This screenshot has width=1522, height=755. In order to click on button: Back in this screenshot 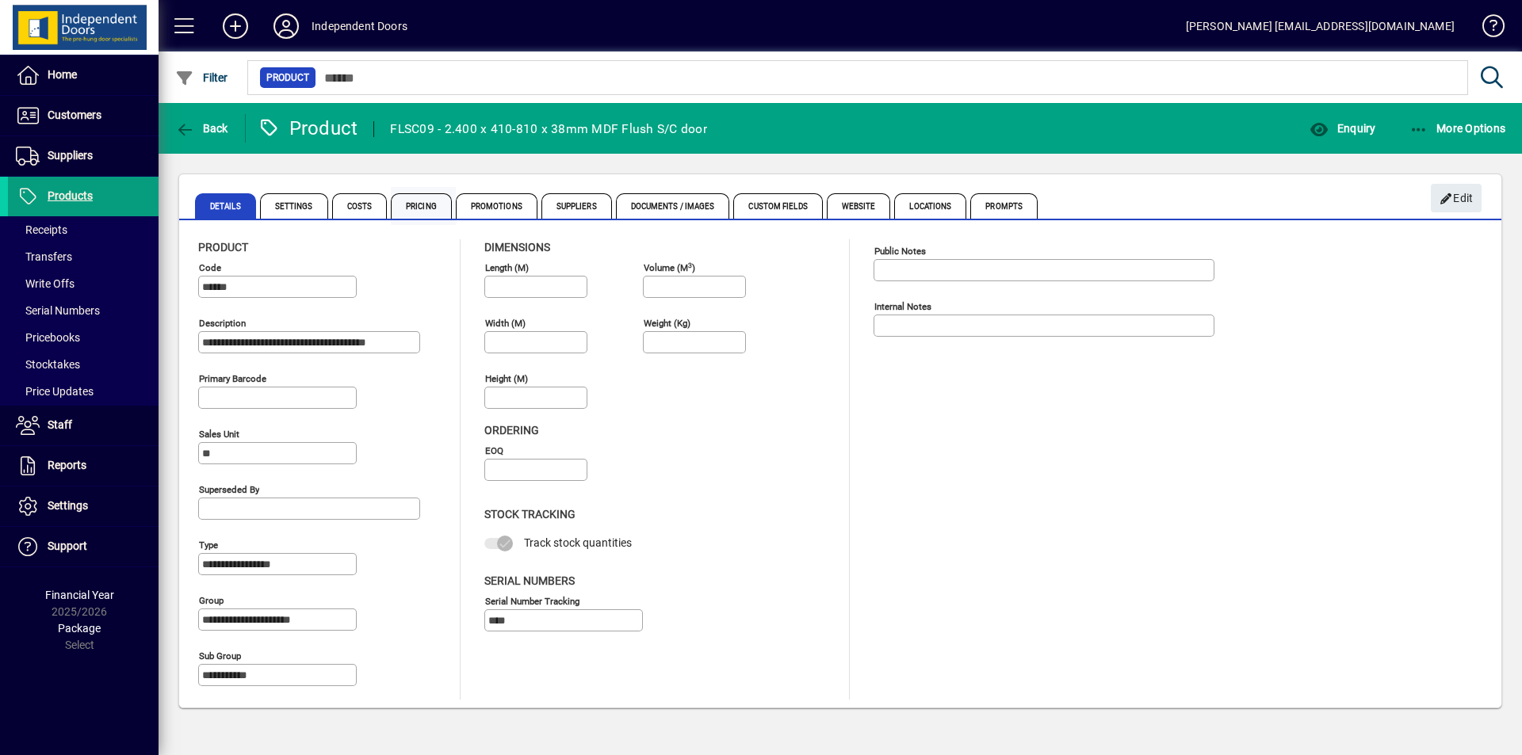, I will do `click(201, 128)`.